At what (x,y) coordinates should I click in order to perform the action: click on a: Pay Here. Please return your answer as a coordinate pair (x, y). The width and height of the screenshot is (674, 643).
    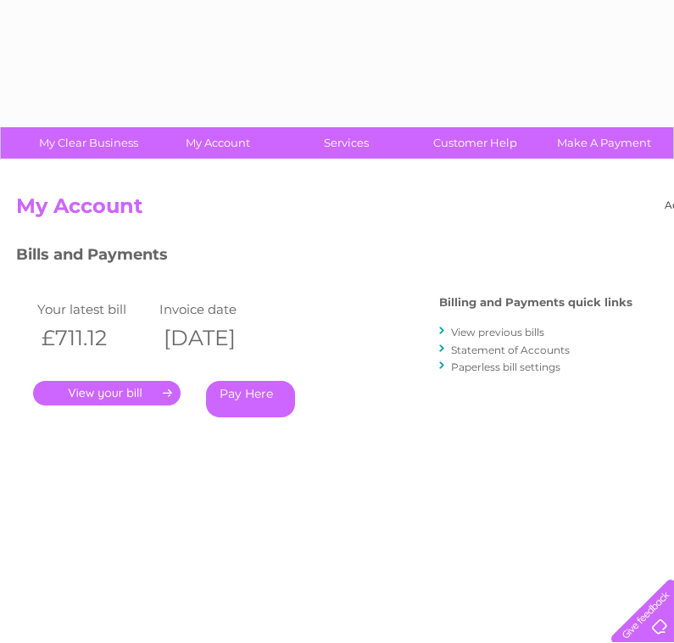
    Looking at the image, I should click on (250, 398).